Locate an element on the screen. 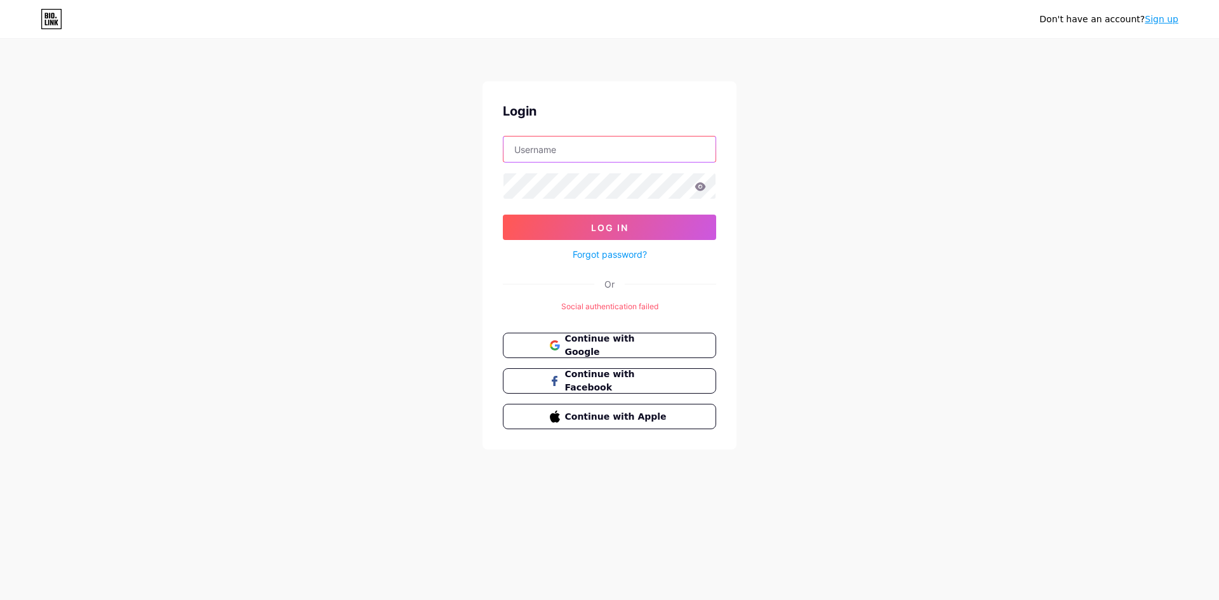 This screenshot has width=1219, height=600. button: Continue with Google is located at coordinates (610, 345).